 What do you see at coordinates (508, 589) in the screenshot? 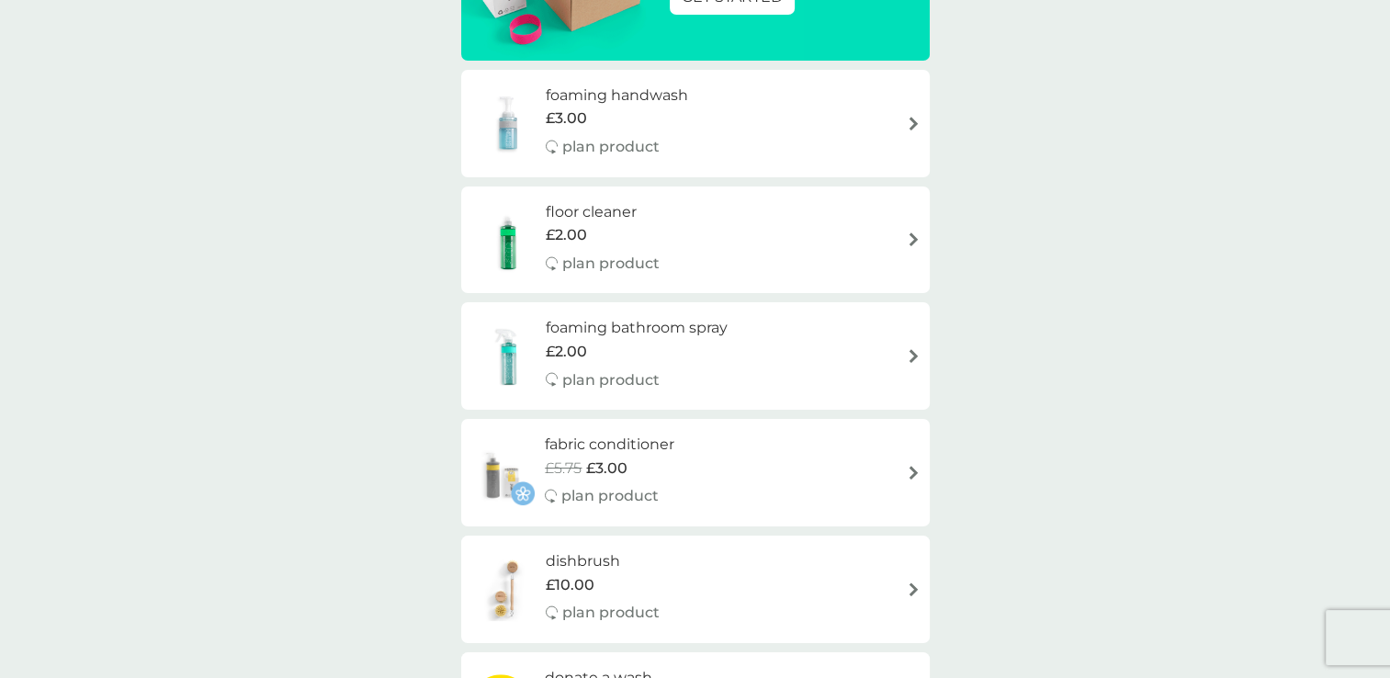
I see `img: dishbrush` at bounding box center [508, 589].